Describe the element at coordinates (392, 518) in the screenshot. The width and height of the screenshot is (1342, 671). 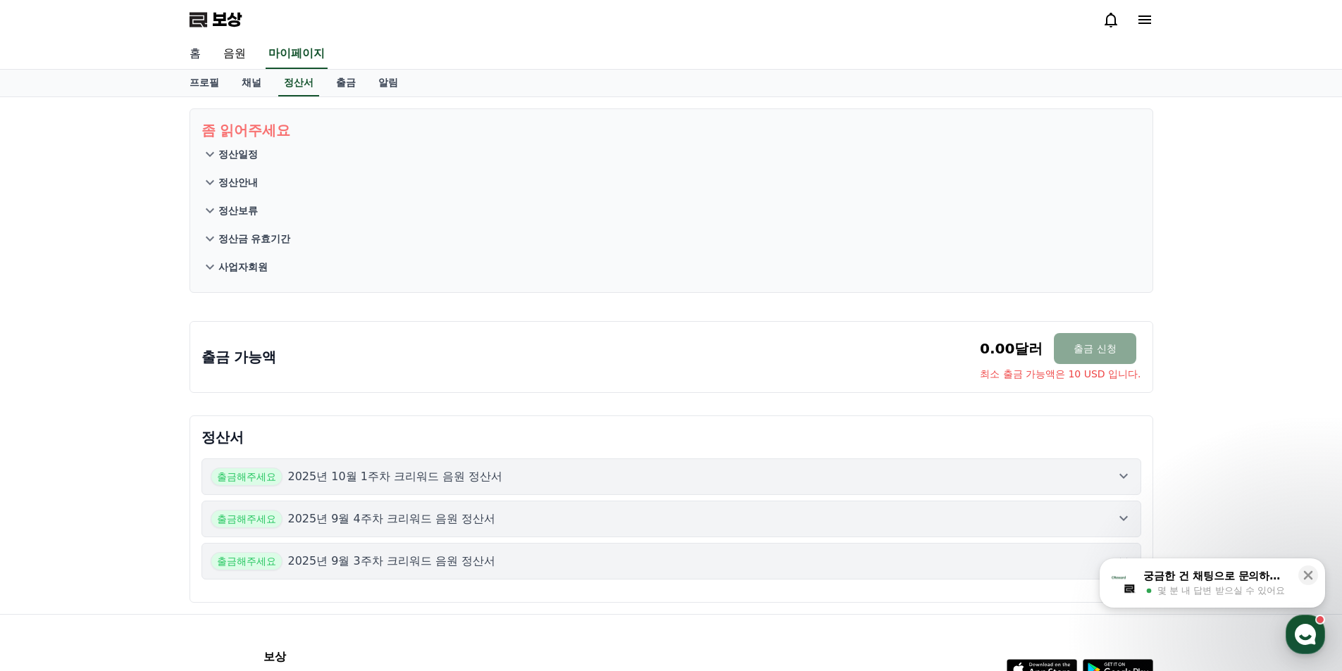
I see `font: 2025년 9월 4주차 크리워드 음원 정산서` at that location.